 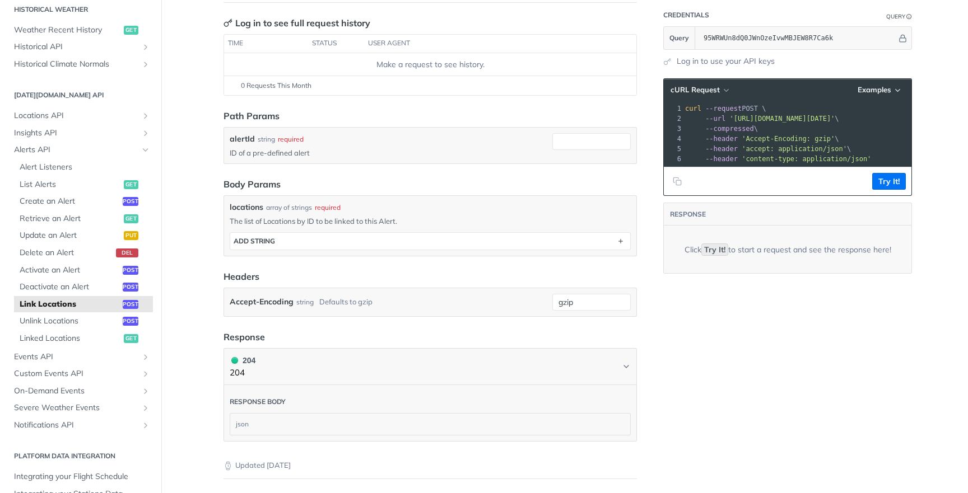 What do you see at coordinates (688, 214) in the screenshot?
I see `button: RESPONSE` at bounding box center [688, 214].